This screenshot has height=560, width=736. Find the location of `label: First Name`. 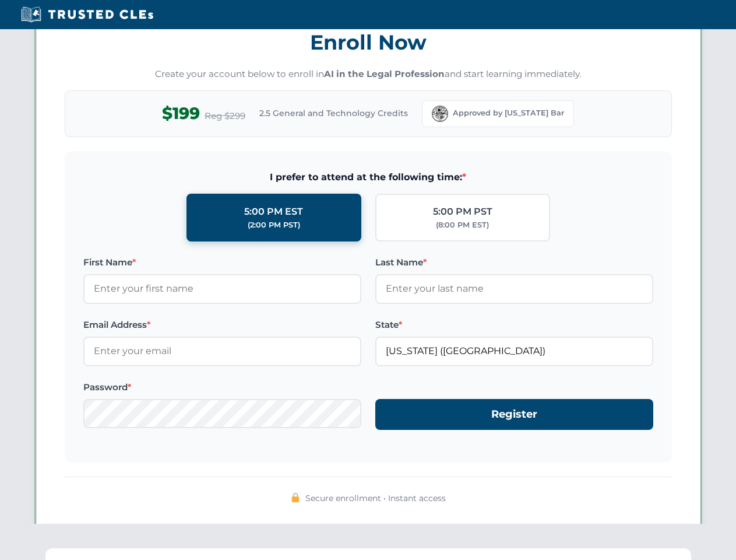

label: First Name is located at coordinates (222, 262).